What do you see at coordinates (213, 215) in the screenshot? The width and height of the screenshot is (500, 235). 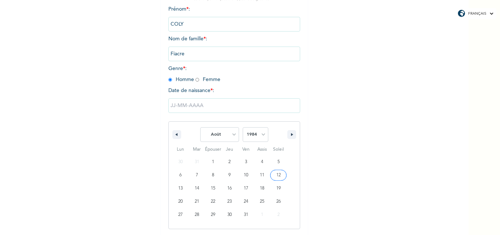 I see `button: 29` at bounding box center [213, 215].